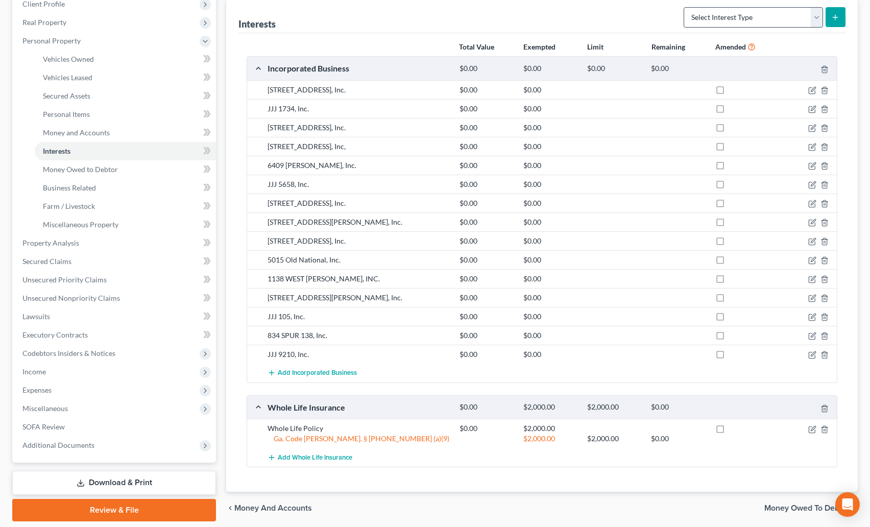 This screenshot has width=870, height=527. Describe the element at coordinates (125, 59) in the screenshot. I see `a: Vehicles Owned` at that location.